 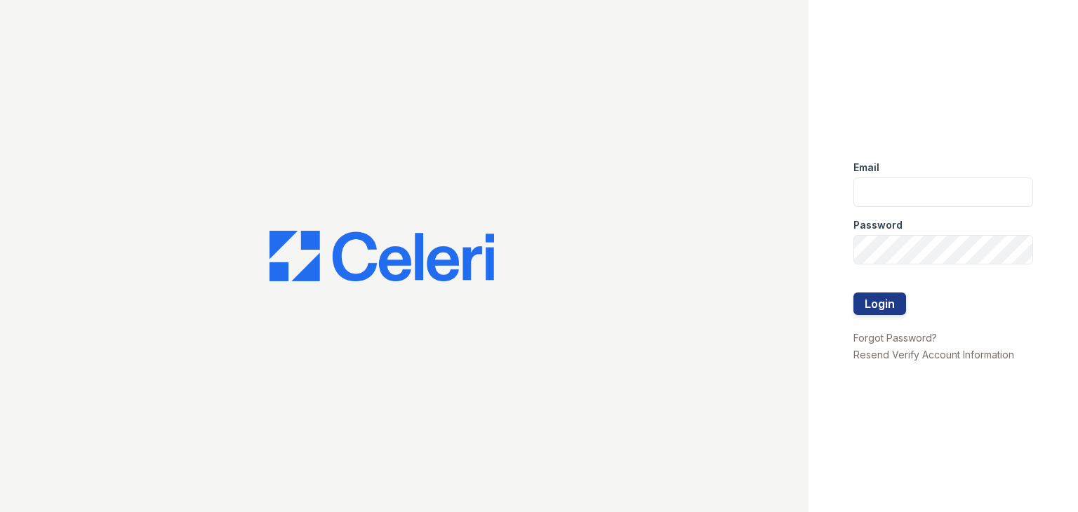 What do you see at coordinates (879, 304) in the screenshot?
I see `button: Login` at bounding box center [879, 304].